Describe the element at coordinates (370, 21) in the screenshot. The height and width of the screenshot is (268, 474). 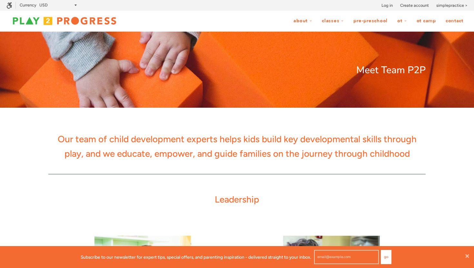
I see `a: Pre-Preschool` at that location.